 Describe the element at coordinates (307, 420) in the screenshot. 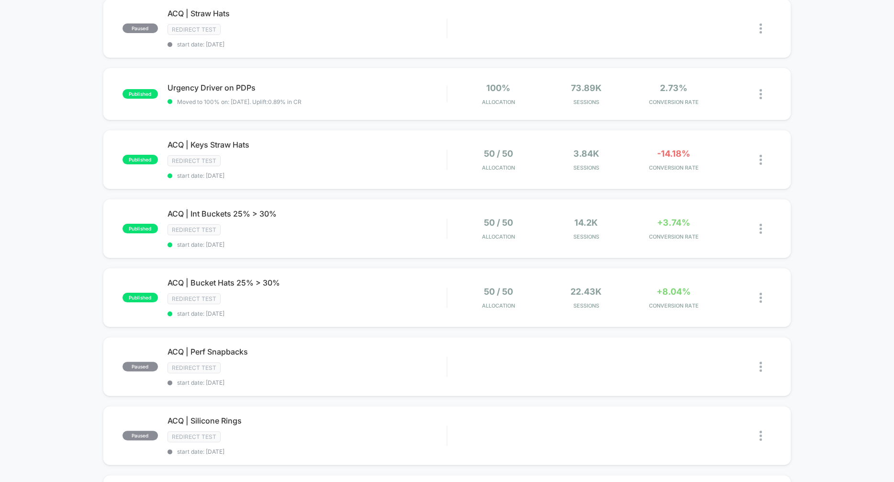

I see `span: ACQ | Silicone Rings` at that location.